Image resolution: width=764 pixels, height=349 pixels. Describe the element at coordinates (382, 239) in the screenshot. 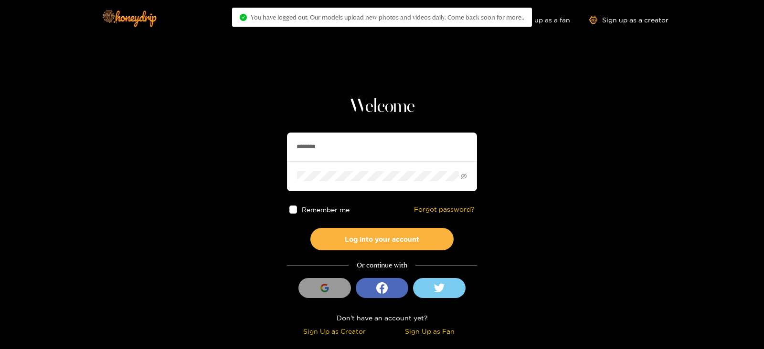

I see `button: Log into your account` at that location.